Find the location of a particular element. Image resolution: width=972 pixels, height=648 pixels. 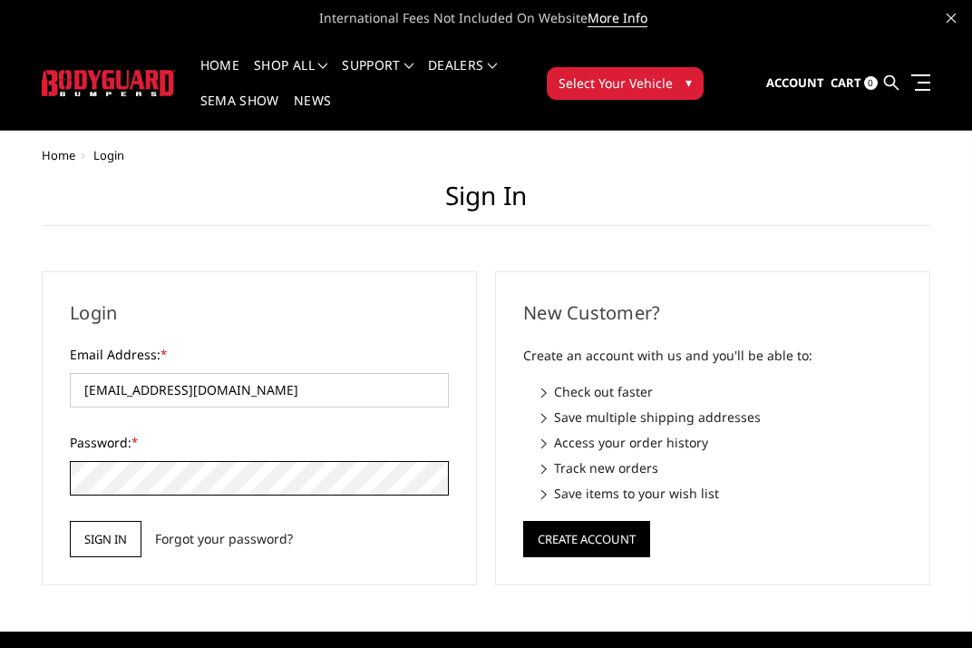

span: Select Your Vehicle is located at coordinates (616, 83).